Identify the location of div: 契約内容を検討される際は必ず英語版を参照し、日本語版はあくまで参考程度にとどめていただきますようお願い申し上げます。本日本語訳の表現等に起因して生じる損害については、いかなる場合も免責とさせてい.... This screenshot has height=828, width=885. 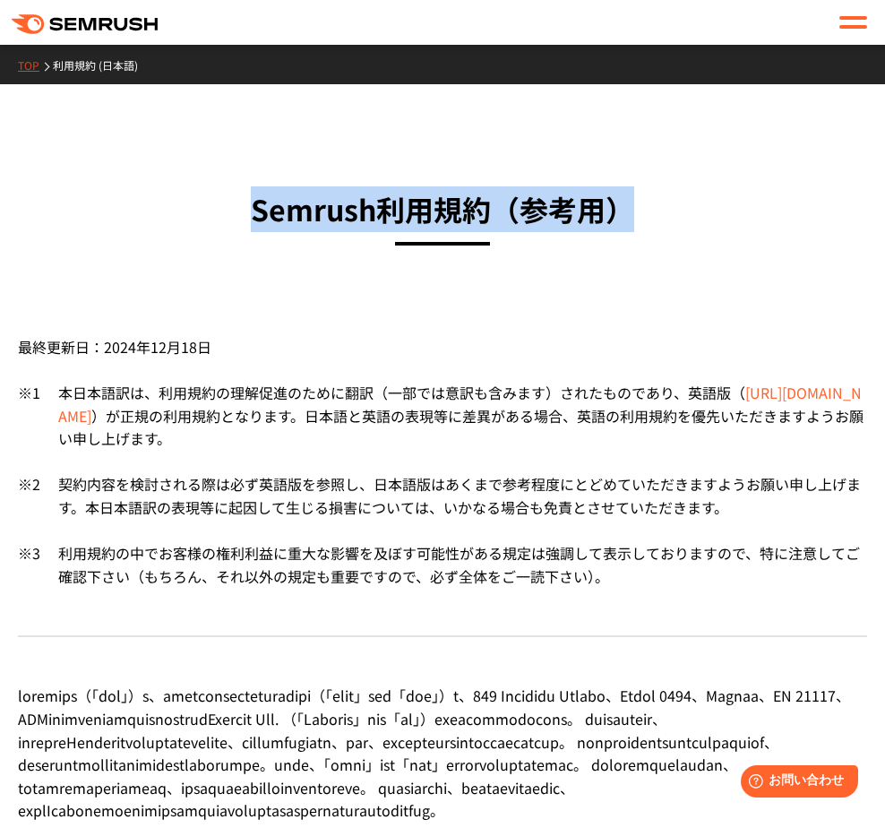
(453, 507).